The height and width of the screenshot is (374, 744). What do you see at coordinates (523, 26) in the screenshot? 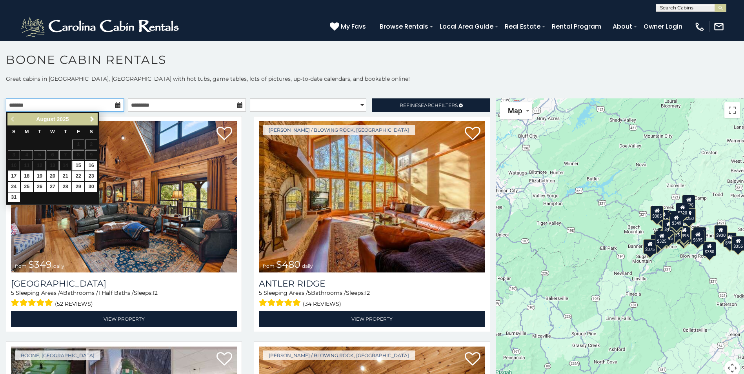
I see `a: Real Estate` at bounding box center [523, 26].